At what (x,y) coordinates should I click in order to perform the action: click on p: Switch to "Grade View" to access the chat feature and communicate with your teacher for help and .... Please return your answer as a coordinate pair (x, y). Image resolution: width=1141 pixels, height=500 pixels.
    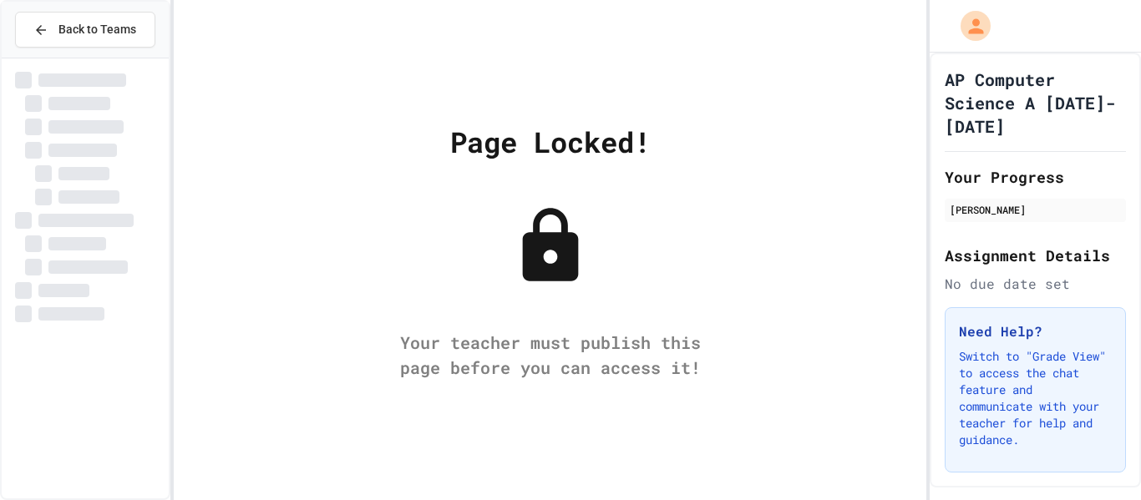
    Looking at the image, I should click on (1035, 399).